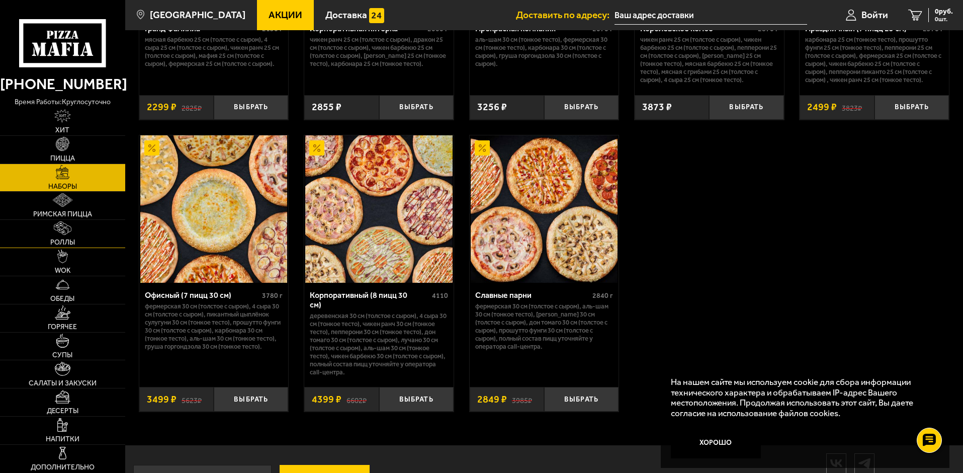  Describe the element at coordinates (544, 52) in the screenshot. I see `p: Аль-Шам 30 см (тонкое тесто), Фермерская 30 см (тонкое тесто), Карбонара 30 см (толстое с сыром),...` at that location.